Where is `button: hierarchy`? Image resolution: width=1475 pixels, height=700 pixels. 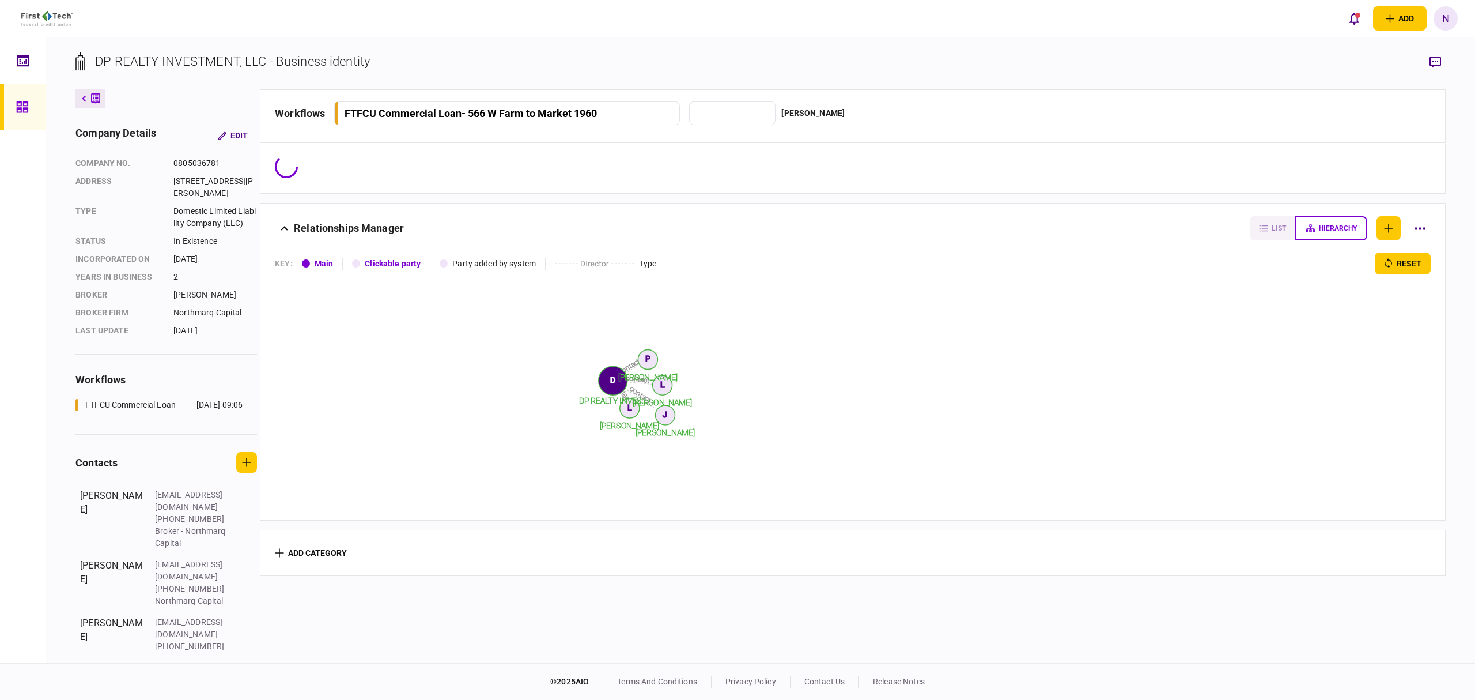 button: hierarchy is located at coordinates (1331, 228).